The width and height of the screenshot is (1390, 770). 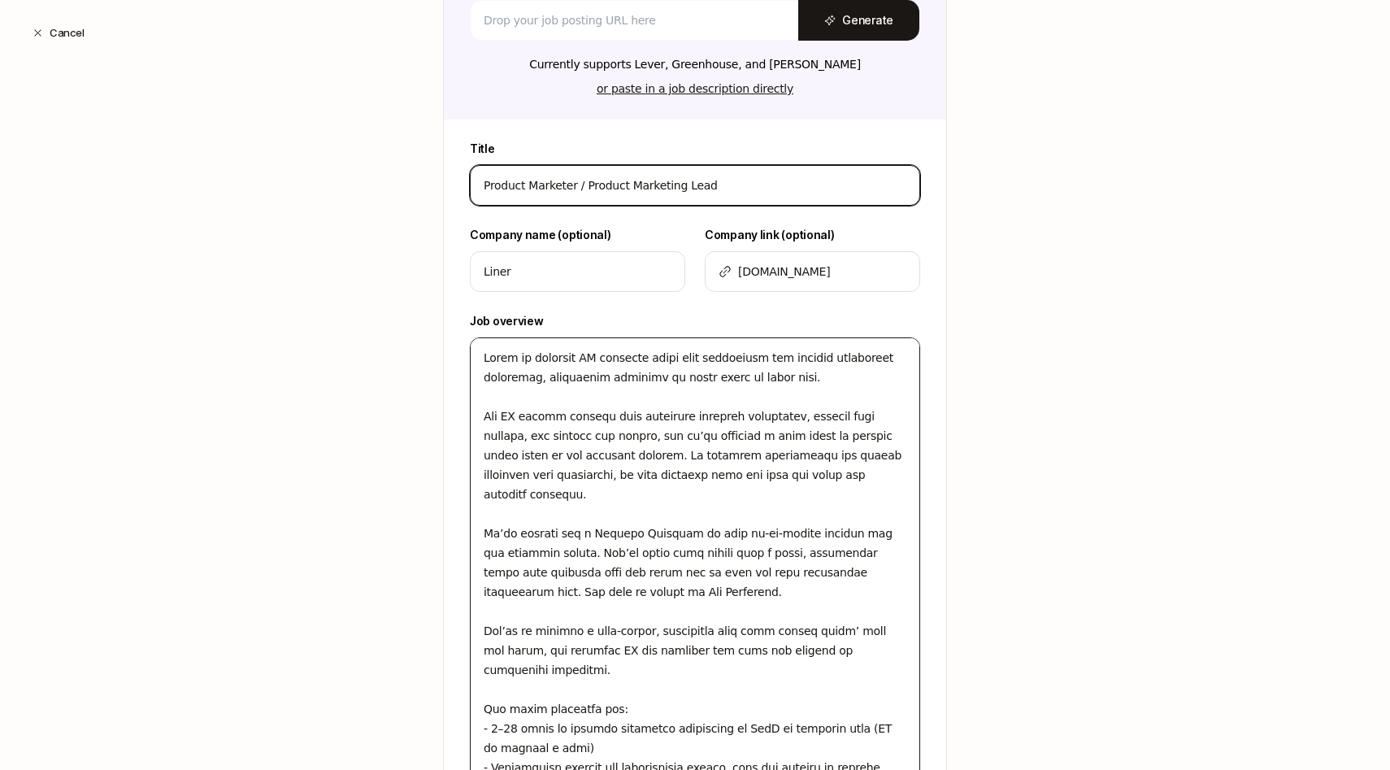 What do you see at coordinates (695, 321) in the screenshot?
I see `label: Job overview` at bounding box center [695, 321].